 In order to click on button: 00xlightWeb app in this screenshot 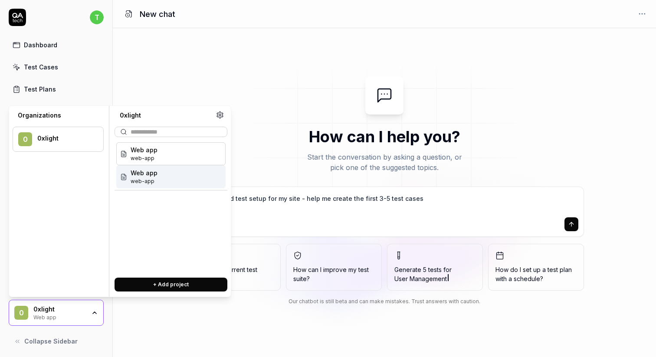, I will do `click(56, 313)`.